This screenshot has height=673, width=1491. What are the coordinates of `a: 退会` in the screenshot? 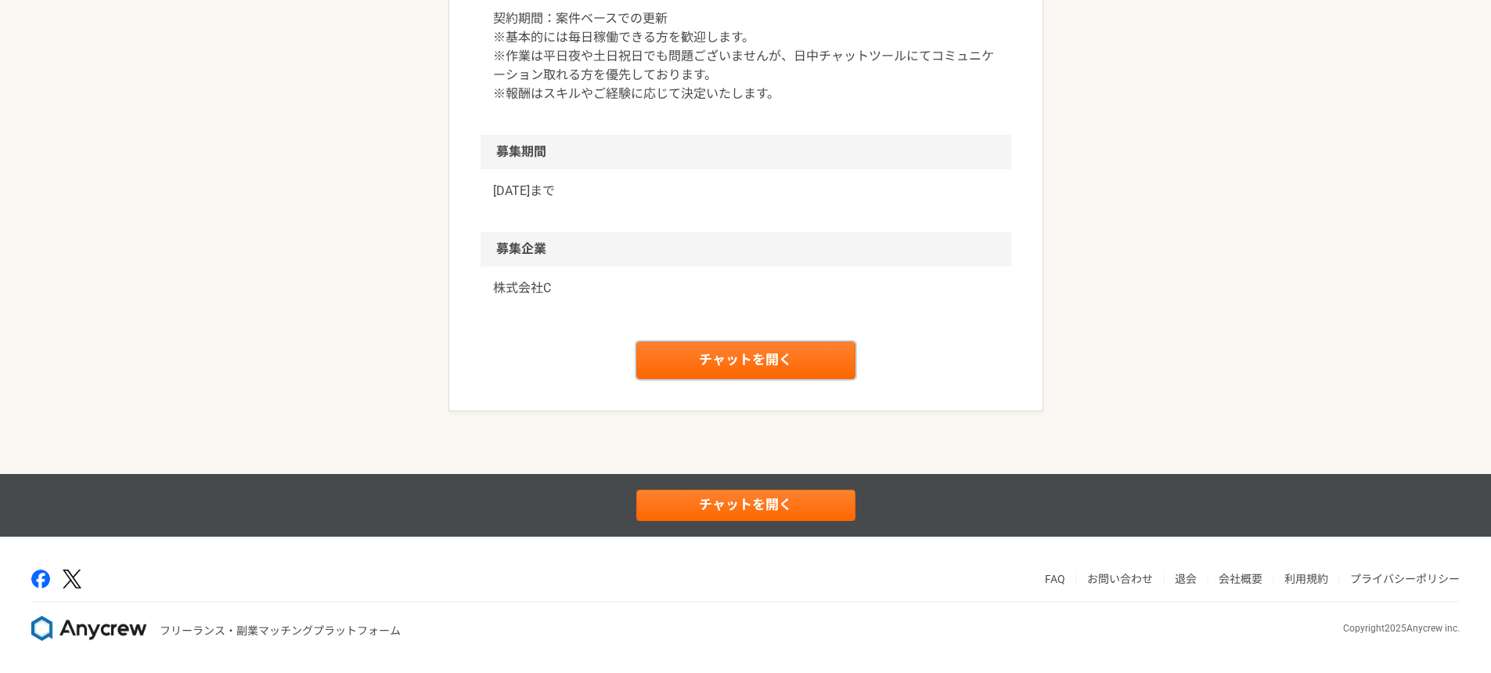 It's located at (1186, 579).